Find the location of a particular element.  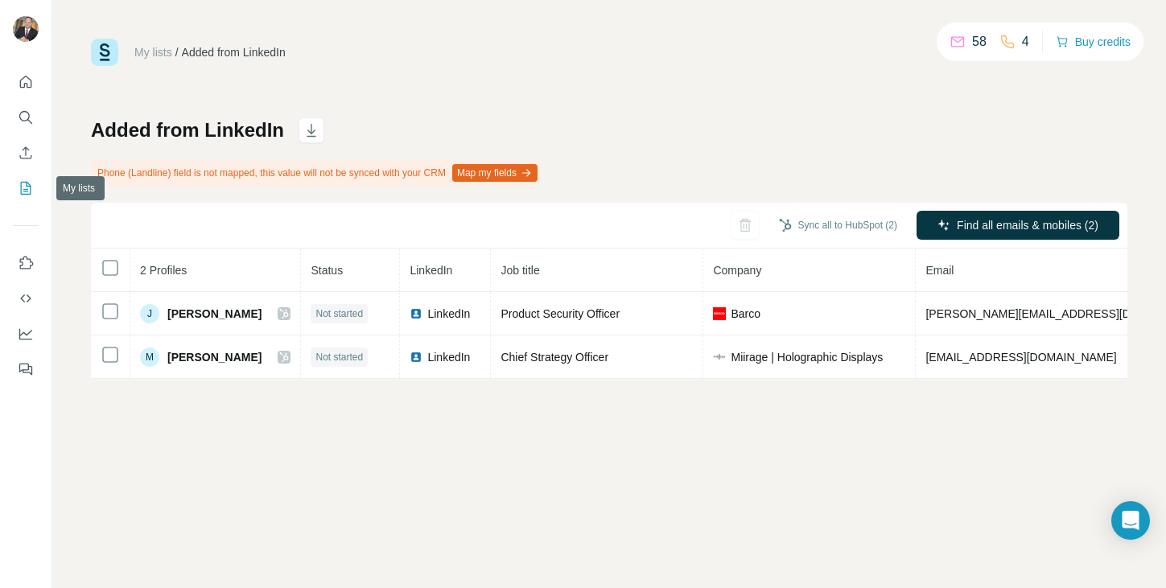

button: My lists is located at coordinates (26, 188).